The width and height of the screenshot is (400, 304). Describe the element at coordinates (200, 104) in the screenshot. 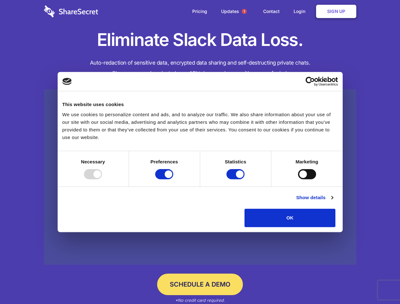

I see `div: This website uses cookies` at that location.